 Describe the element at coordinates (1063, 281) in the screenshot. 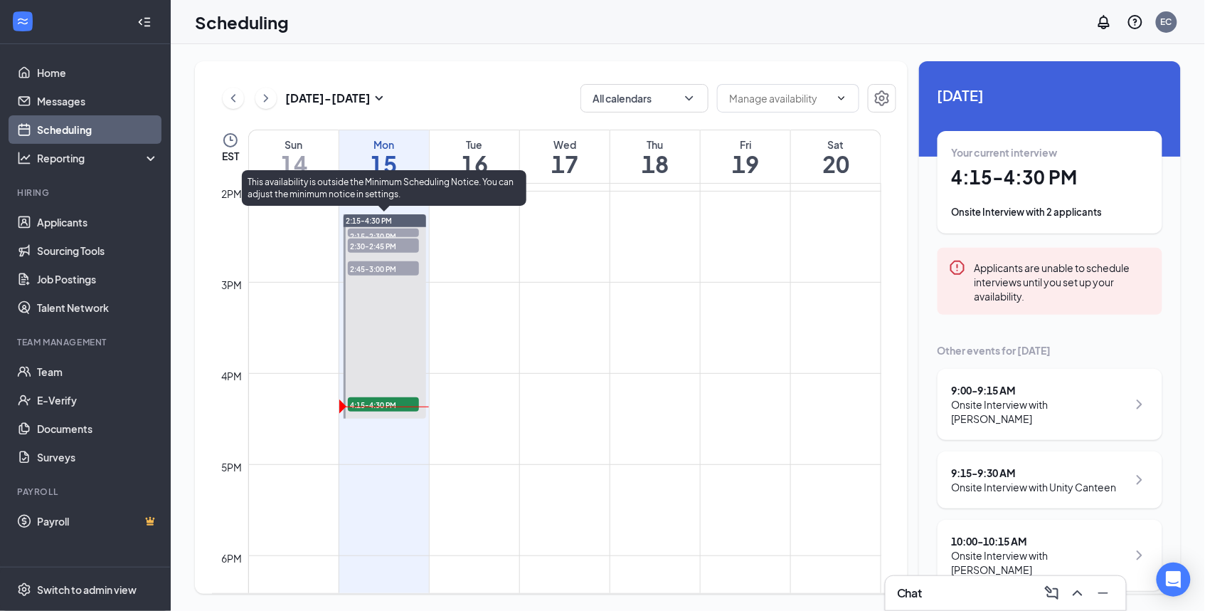

I see `div: Applicants are unable to schedule interviews until you set up your availability.` at that location.